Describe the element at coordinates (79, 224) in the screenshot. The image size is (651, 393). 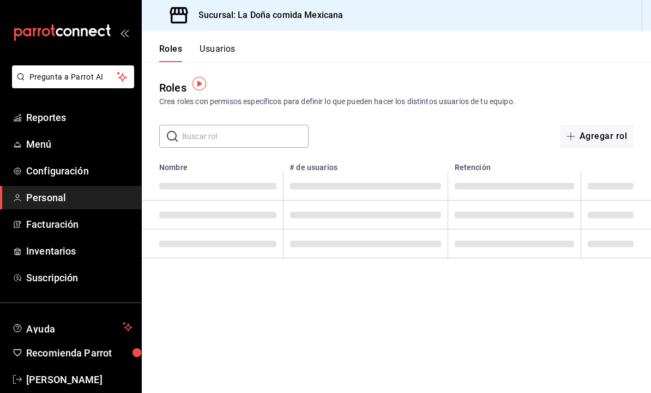
I see `span: Facturación` at that location.